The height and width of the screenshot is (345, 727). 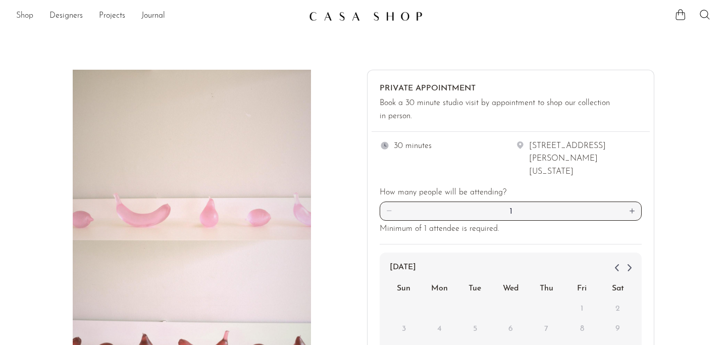 What do you see at coordinates (153, 16) in the screenshot?
I see `a: Journal` at bounding box center [153, 16].